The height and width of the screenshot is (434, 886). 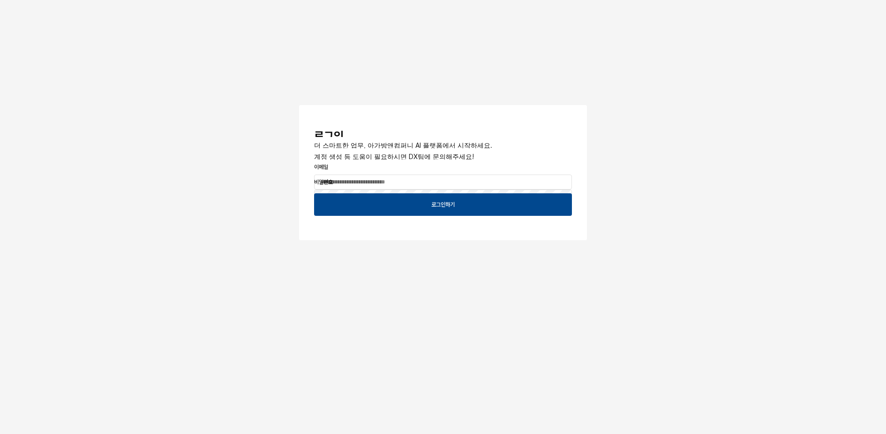 What do you see at coordinates (443, 136) in the screenshot?
I see `h3: 로그인` at bounding box center [443, 136].